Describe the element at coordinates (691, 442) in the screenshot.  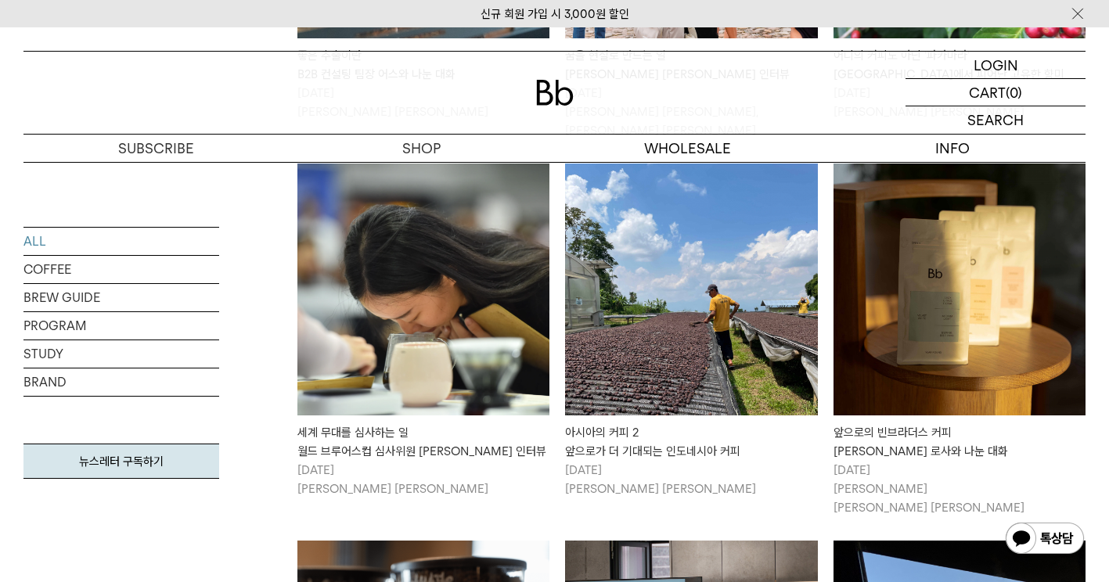
I see `div: 아시아의 커피 2 앞으로가 더 기대되는 인도네시아 커피` at that location.